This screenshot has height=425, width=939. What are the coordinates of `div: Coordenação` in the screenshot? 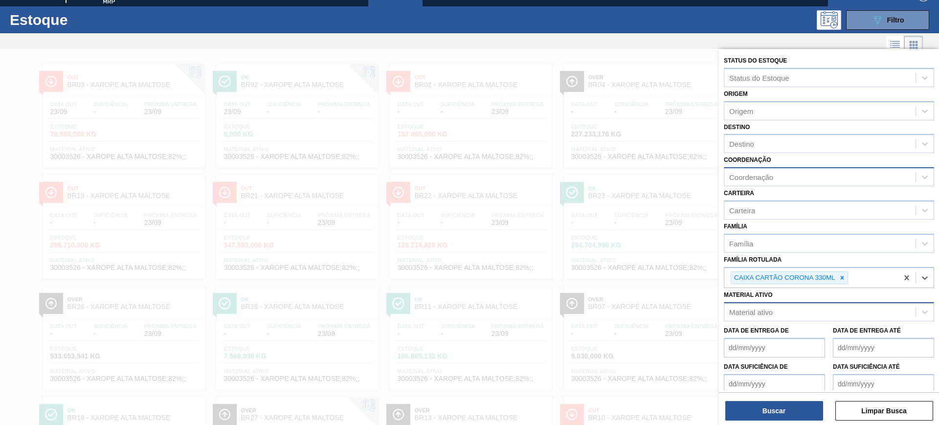 It's located at (751, 177).